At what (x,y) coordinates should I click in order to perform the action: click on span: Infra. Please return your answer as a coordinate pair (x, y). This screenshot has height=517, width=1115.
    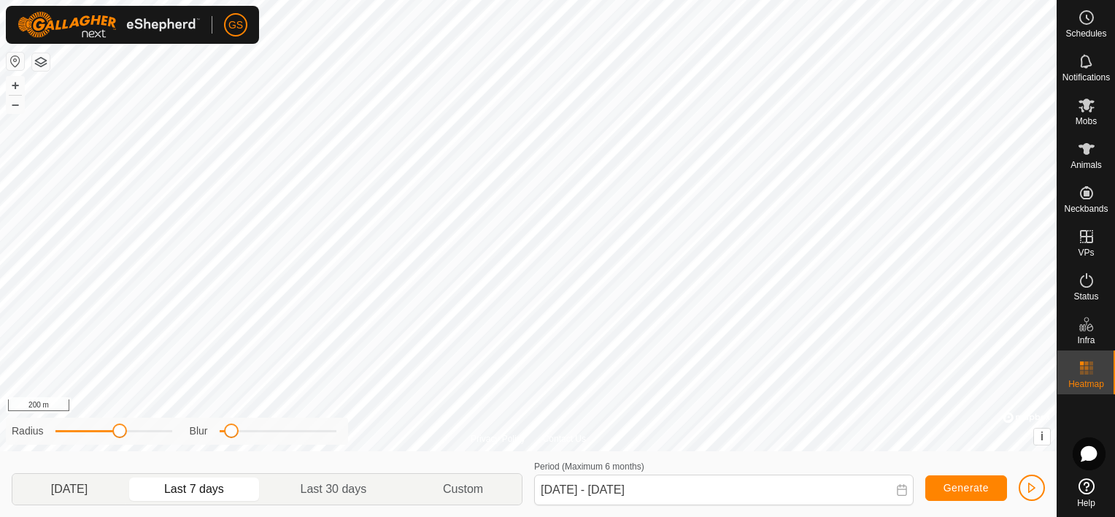
    Looking at the image, I should click on (1086, 340).